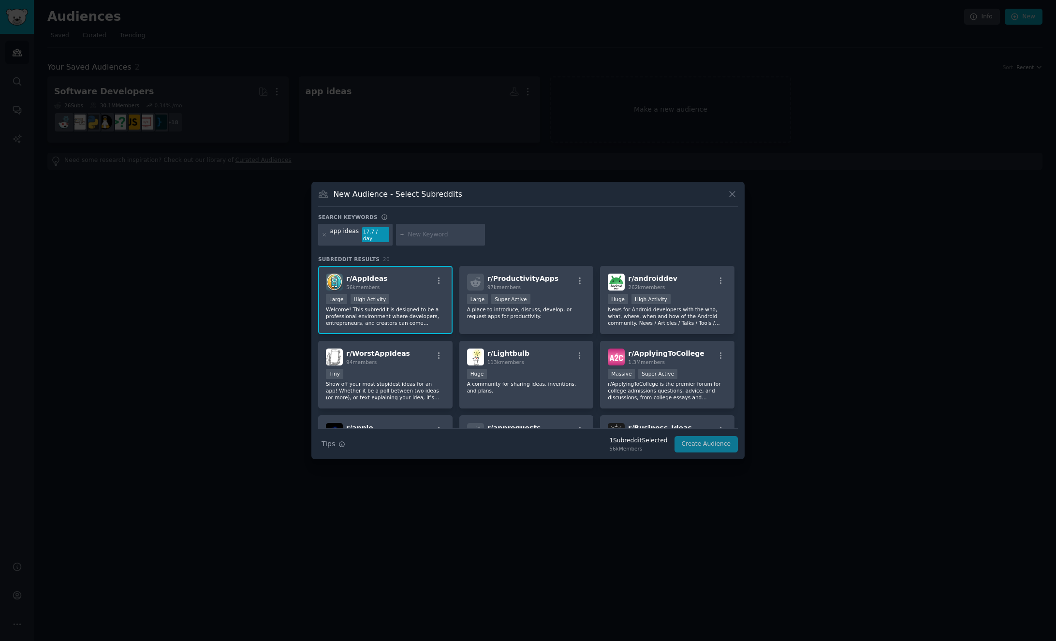 The image size is (1056, 641). I want to click on p: r/ApplyingToCollege is the premier forum for college admissions questions, advice, and discussion..., so click(667, 391).